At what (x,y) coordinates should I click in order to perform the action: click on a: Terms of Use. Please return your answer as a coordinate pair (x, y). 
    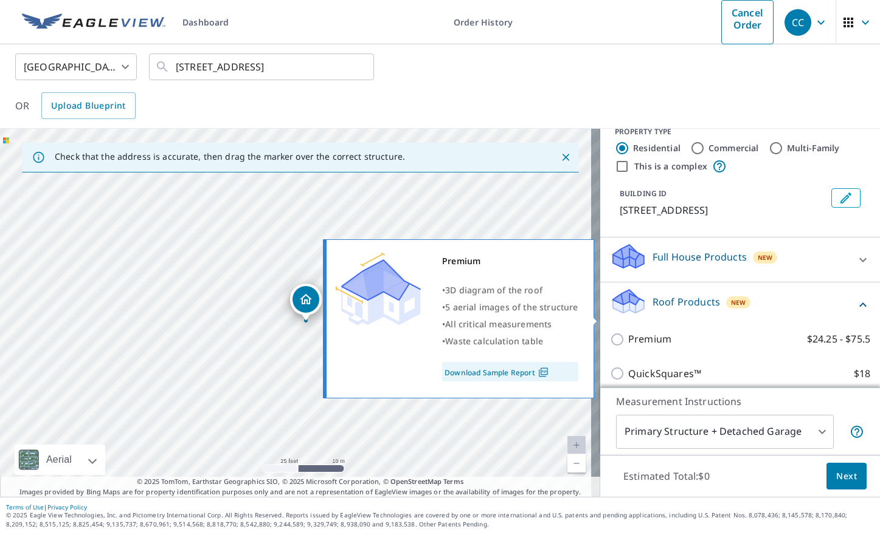
    Looking at the image, I should click on (25, 508).